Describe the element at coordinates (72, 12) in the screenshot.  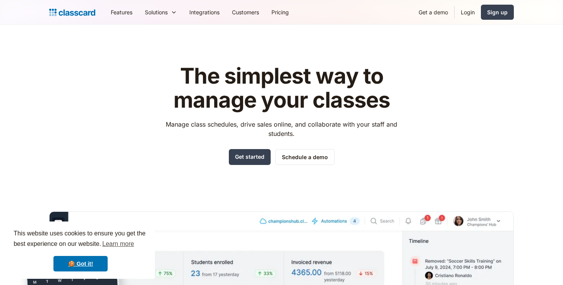
I see `a: home` at that location.